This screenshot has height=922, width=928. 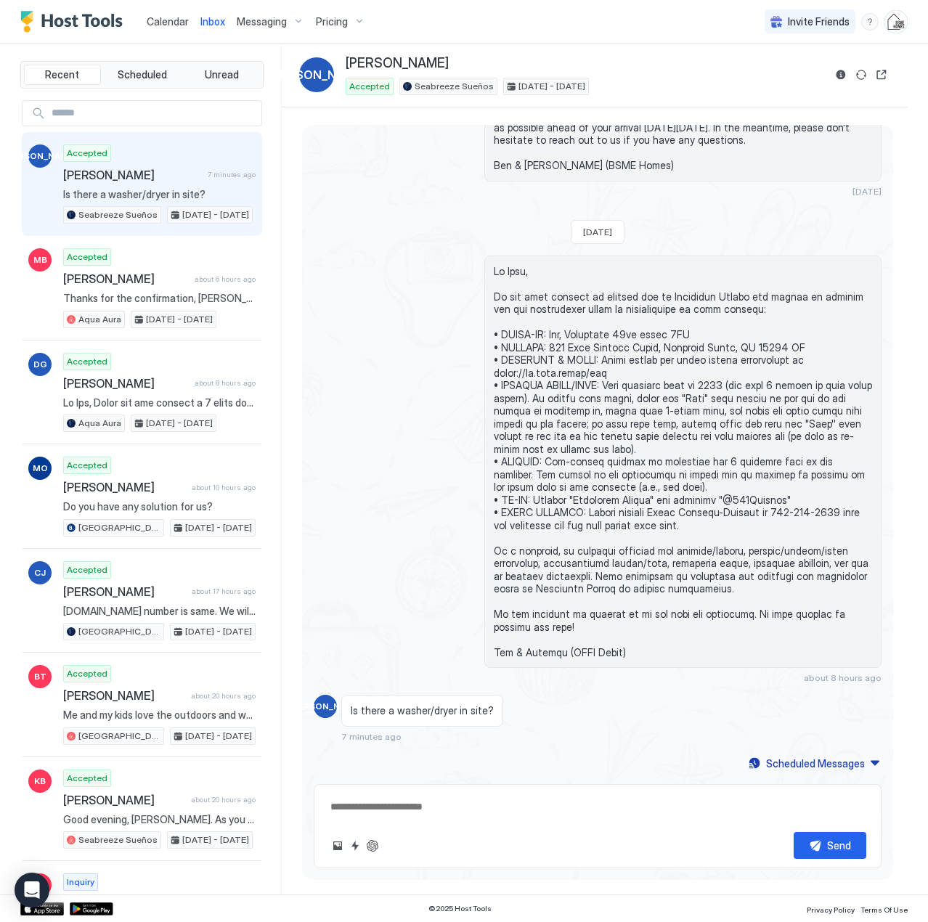 What do you see at coordinates (81, 882) in the screenshot?
I see `span: Inquiry` at bounding box center [81, 882].